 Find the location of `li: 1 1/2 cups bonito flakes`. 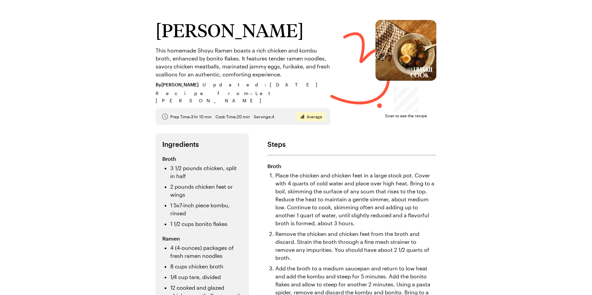

li: 1 1/2 cups bonito flakes is located at coordinates (206, 224).